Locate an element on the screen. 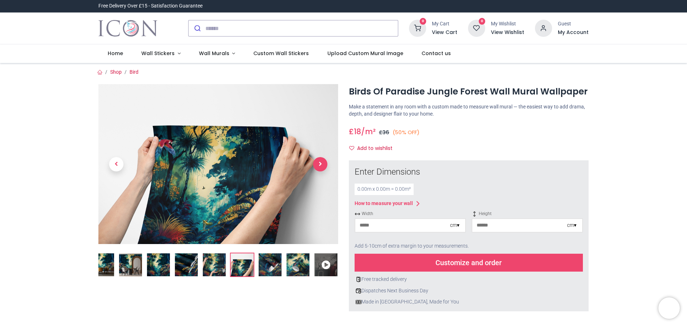 Image resolution: width=687 pixels, height=326 pixels. a: Wall Murals is located at coordinates (217, 54).